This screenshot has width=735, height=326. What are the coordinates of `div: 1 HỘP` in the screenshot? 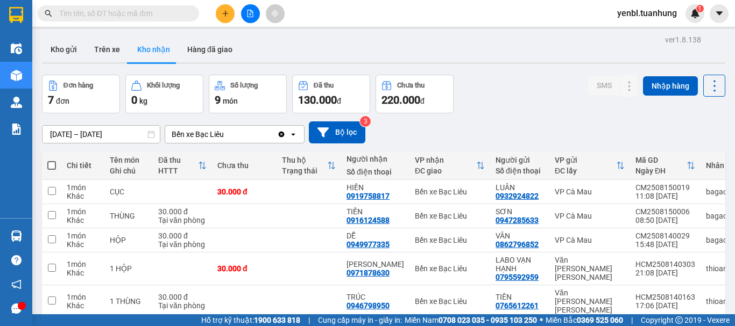 It's located at (129, 269).